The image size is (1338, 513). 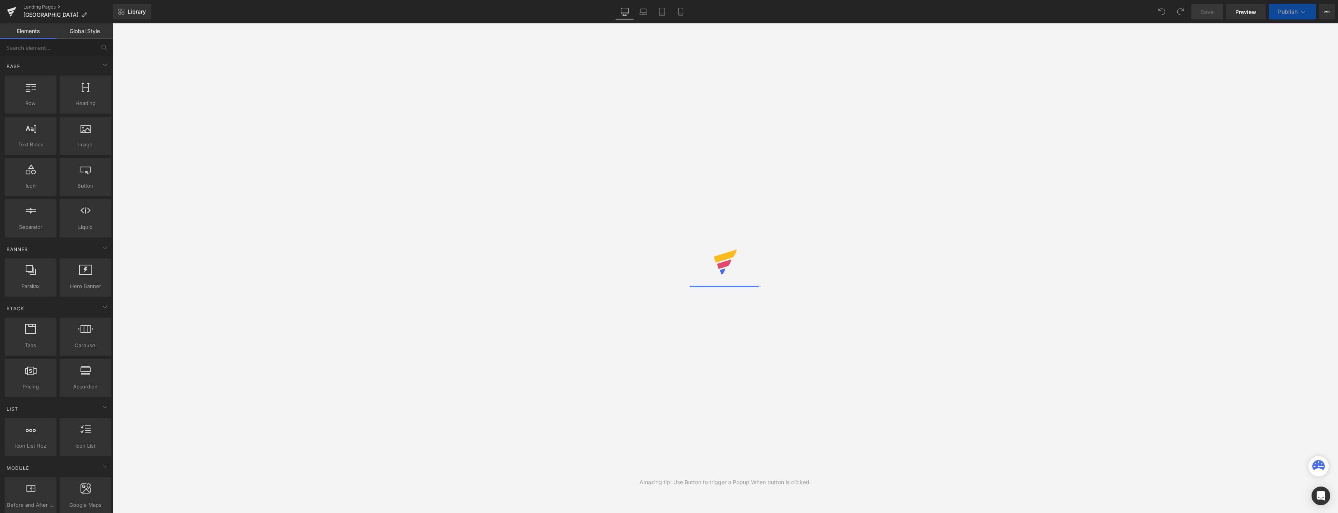 What do you see at coordinates (137, 12) in the screenshot?
I see `span: Library` at bounding box center [137, 12].